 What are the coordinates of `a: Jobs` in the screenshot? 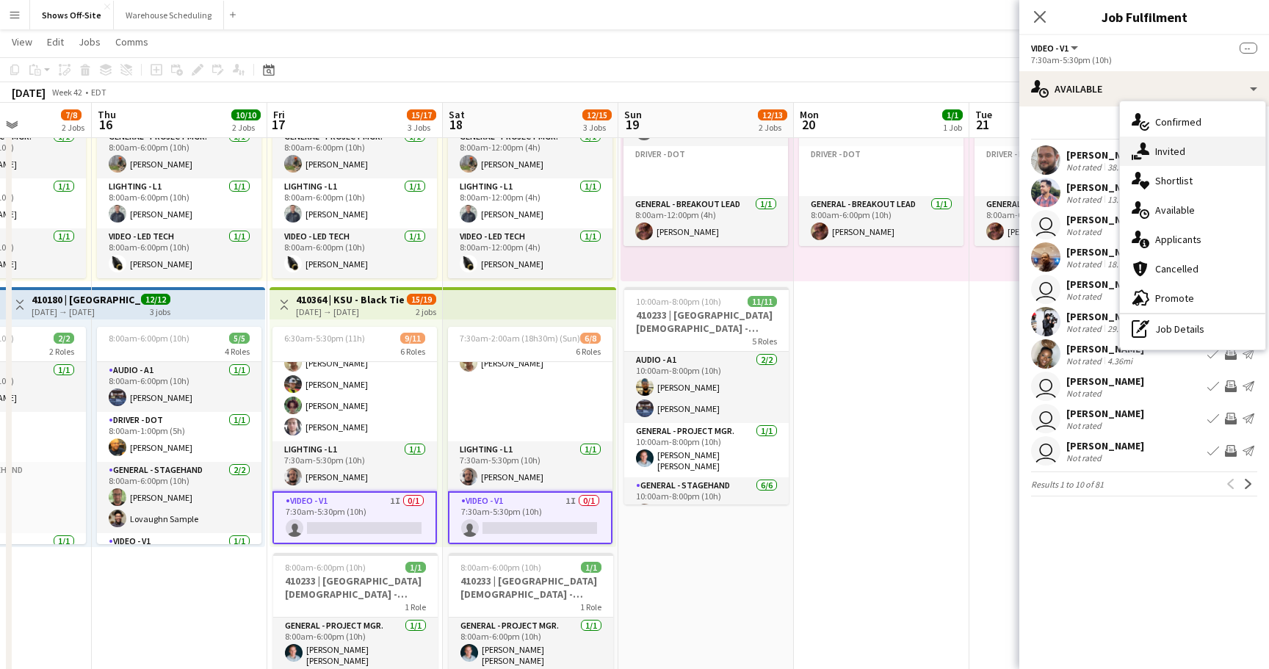 It's located at (90, 42).